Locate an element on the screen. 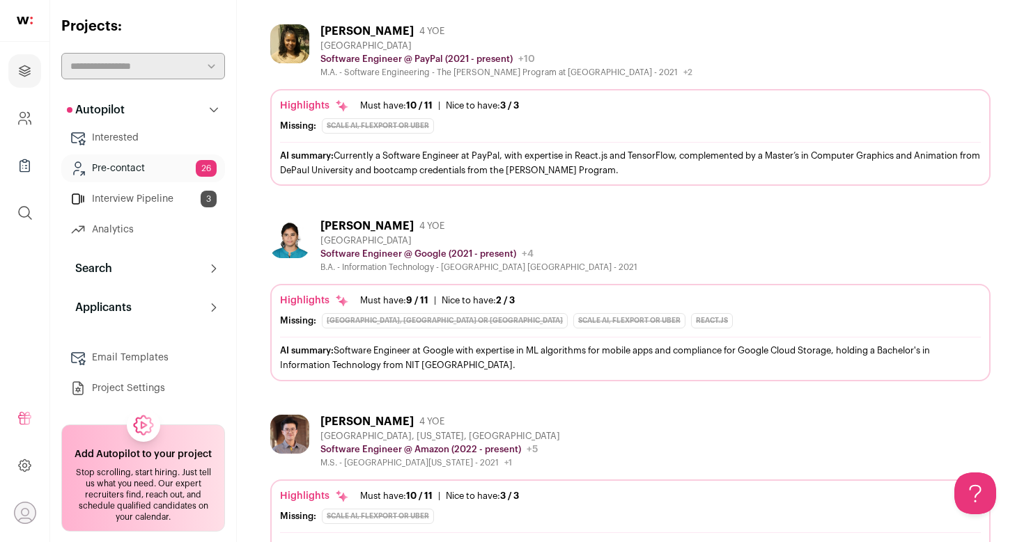 Image resolution: width=1024 pixels, height=542 pixels. a: Analytics is located at coordinates (143, 230).